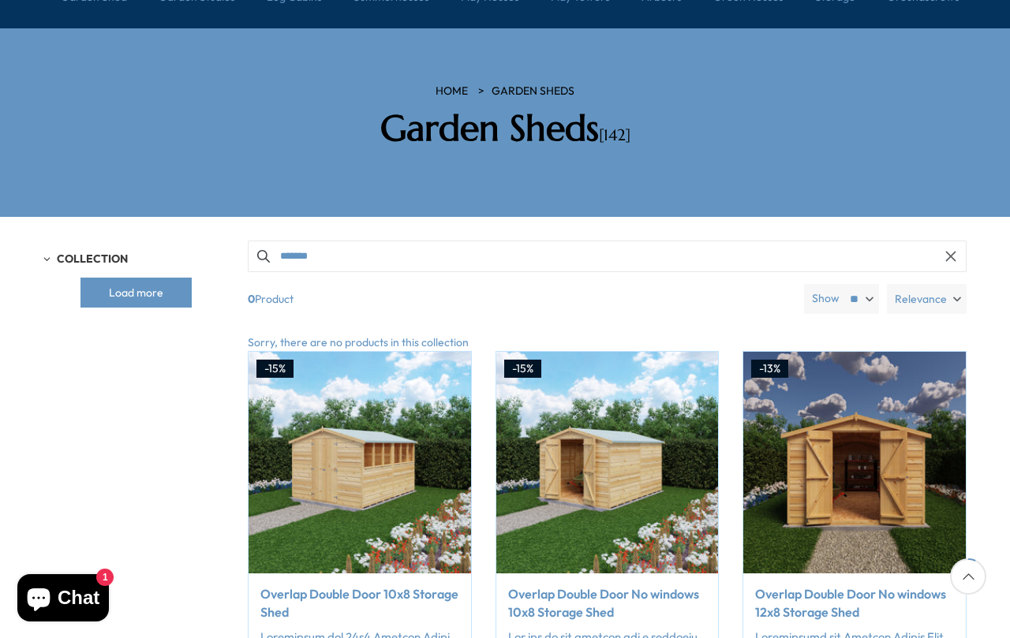 The image size is (1010, 638). Describe the element at coordinates (360, 603) in the screenshot. I see `a: Overlap Double Door 10x8 Storage Shed` at that location.